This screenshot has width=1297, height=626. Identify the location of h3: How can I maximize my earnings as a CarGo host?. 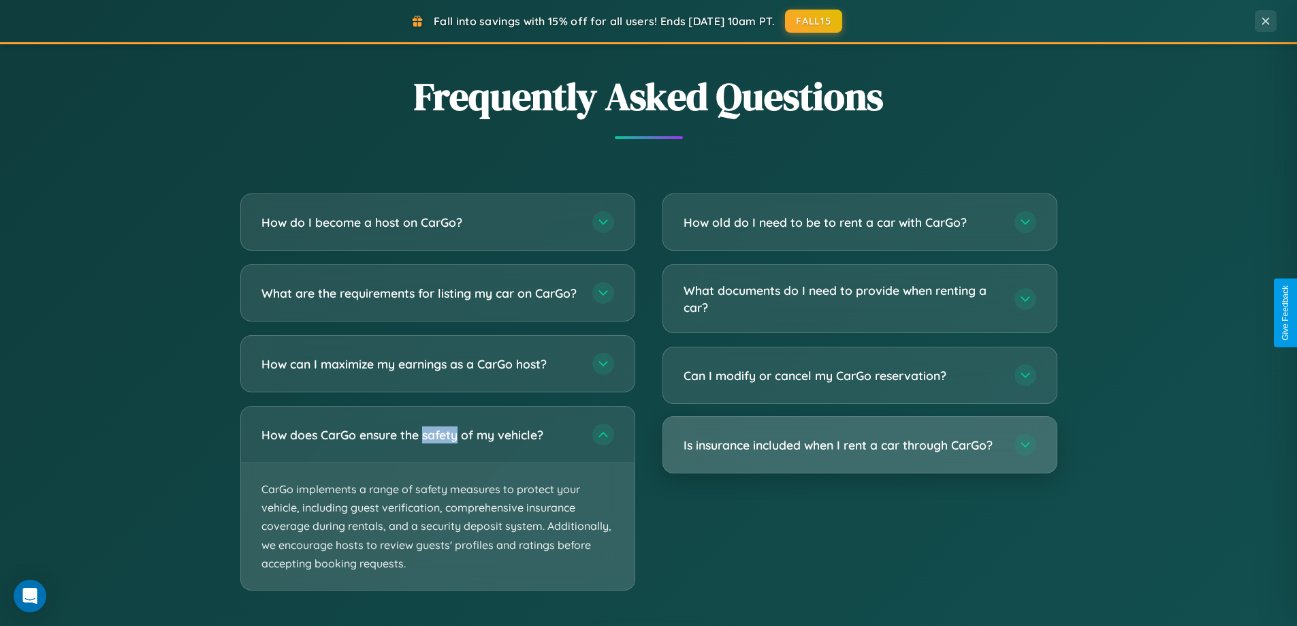
(420, 364).